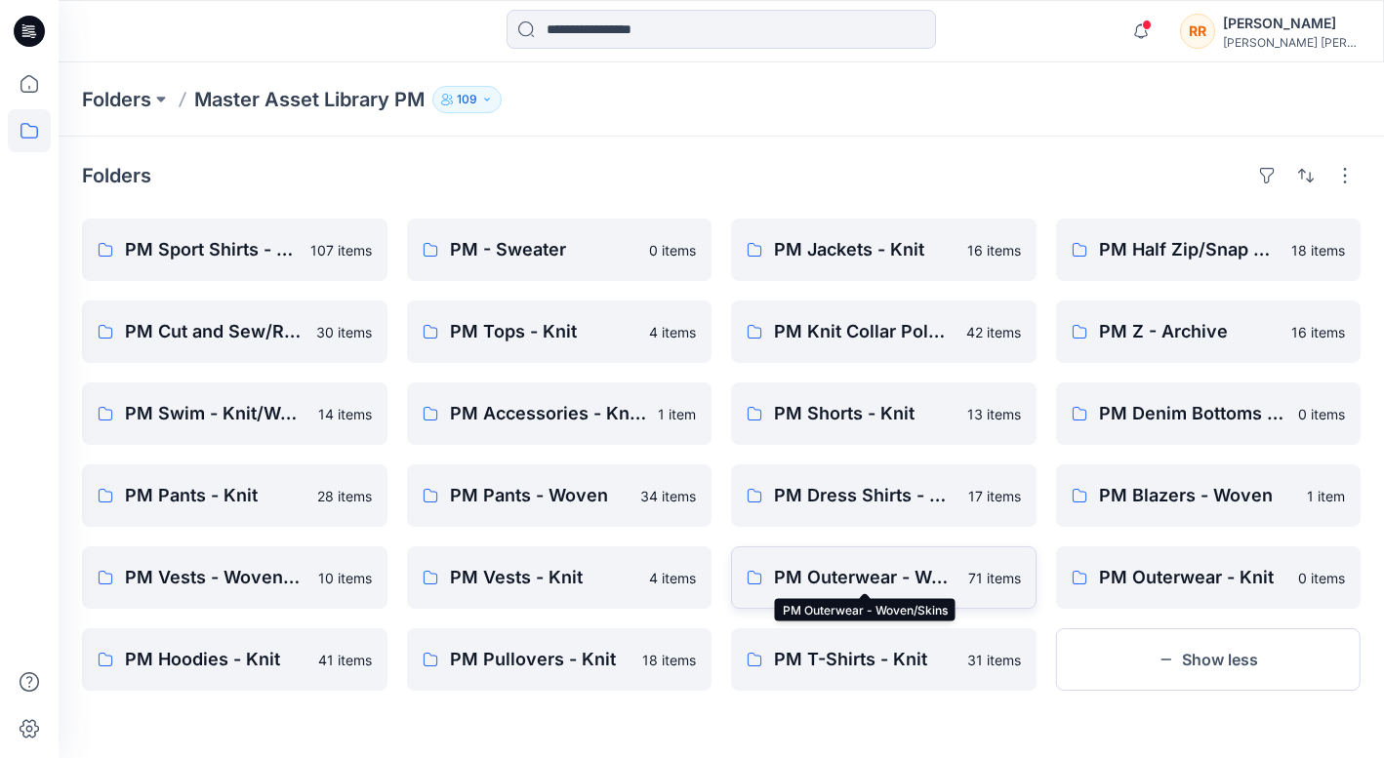 The image size is (1384, 758). I want to click on p: PM Cut and Sew/Rugby Polo Shirts - Knit, so click(215, 332).